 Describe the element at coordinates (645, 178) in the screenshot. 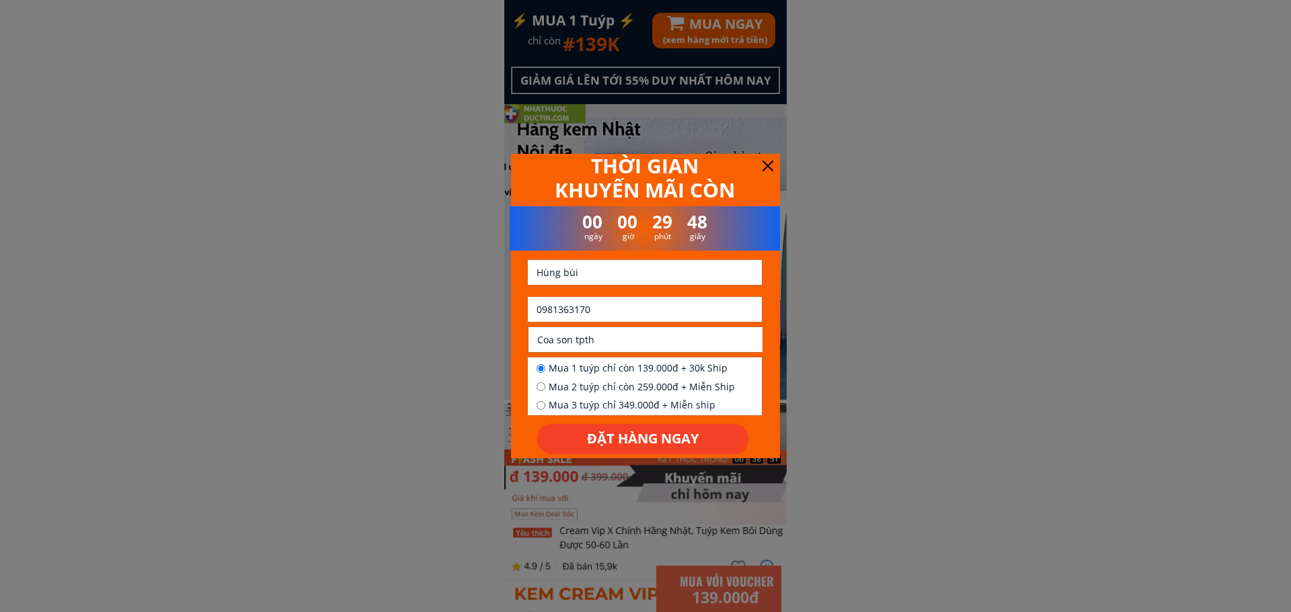

I see `h3: THỜI GIAN KHUYẾN MÃI CÒN` at that location.